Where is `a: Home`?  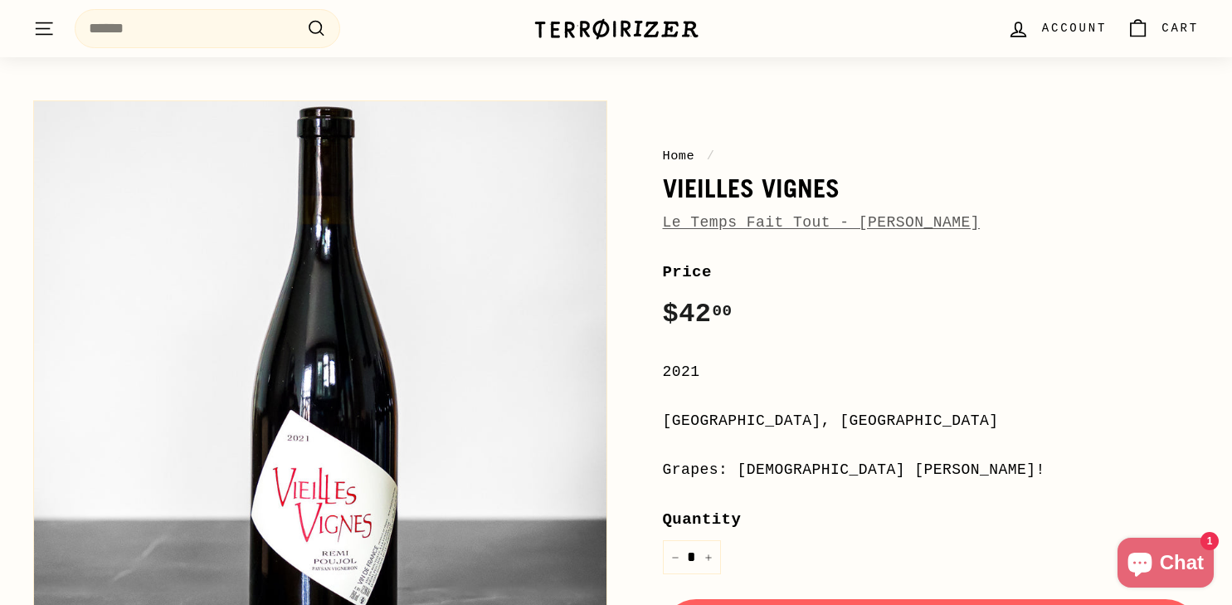
a: Home is located at coordinates (679, 156).